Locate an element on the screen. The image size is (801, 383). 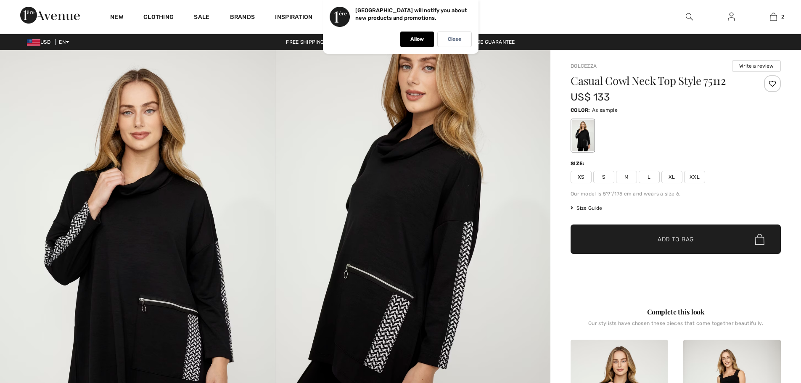
span: XS is located at coordinates (581, 177).